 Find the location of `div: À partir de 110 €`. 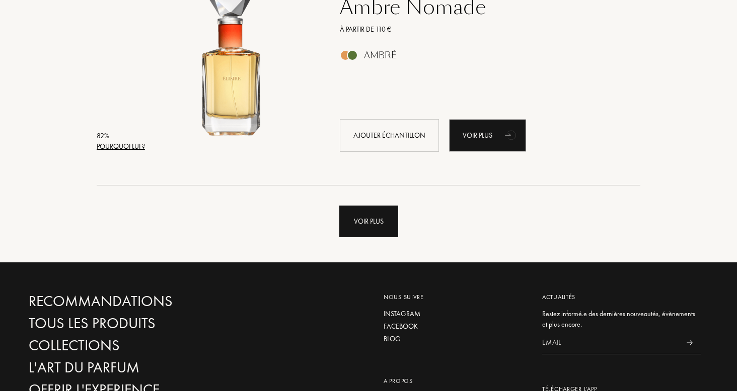

div: À partir de 110 € is located at coordinates (478, 29).